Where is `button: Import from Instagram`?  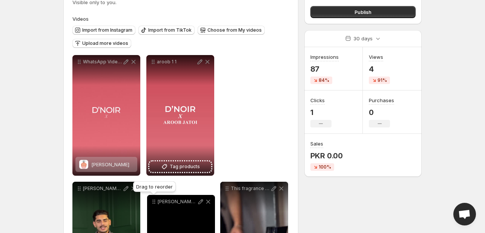 button: Import from Instagram is located at coordinates (104, 30).